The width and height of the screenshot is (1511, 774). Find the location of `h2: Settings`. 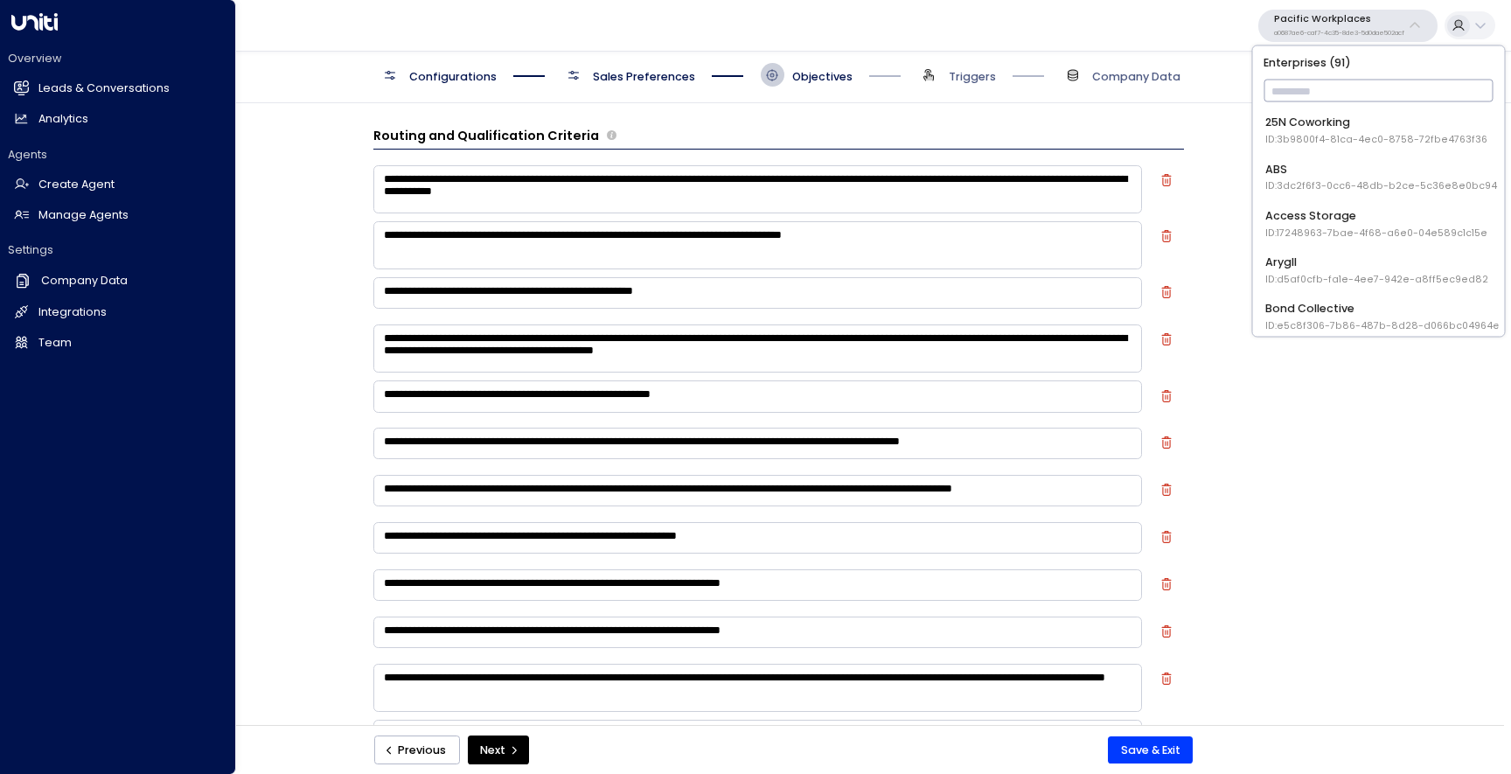

h2: Settings is located at coordinates (117, 250).